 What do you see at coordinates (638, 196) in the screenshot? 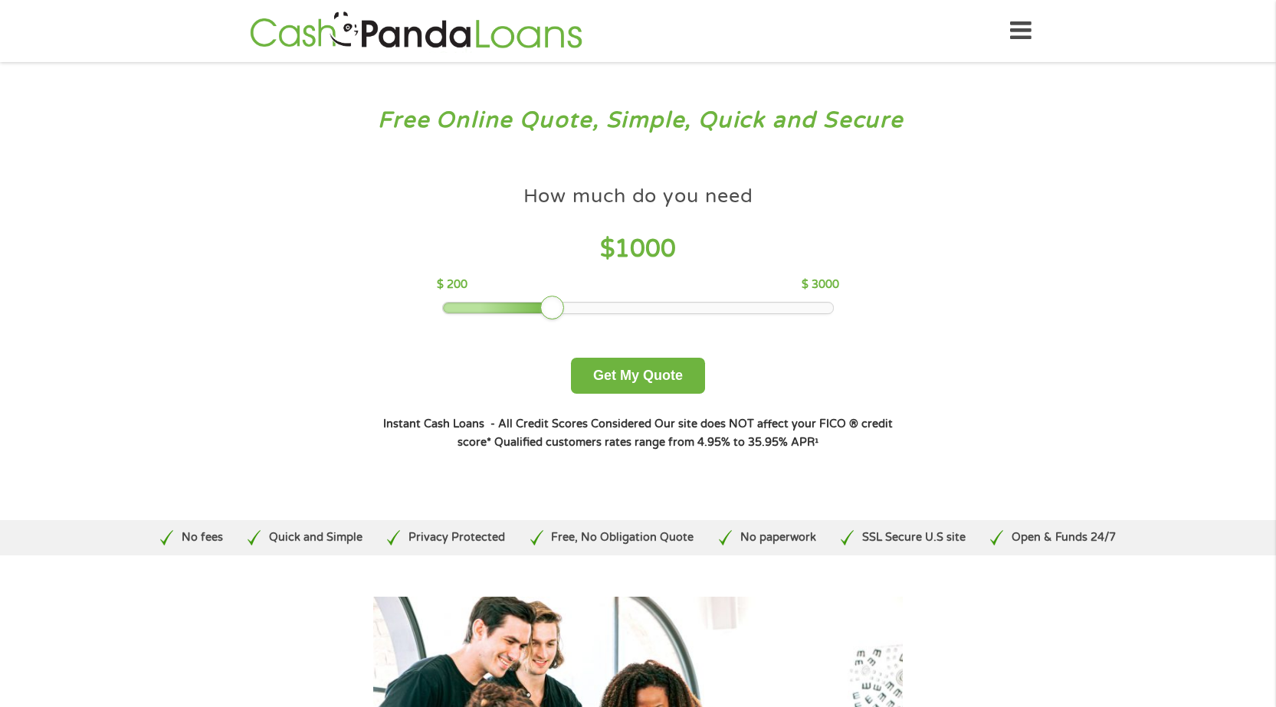
I see `h4: How much do you need` at bounding box center [638, 196].